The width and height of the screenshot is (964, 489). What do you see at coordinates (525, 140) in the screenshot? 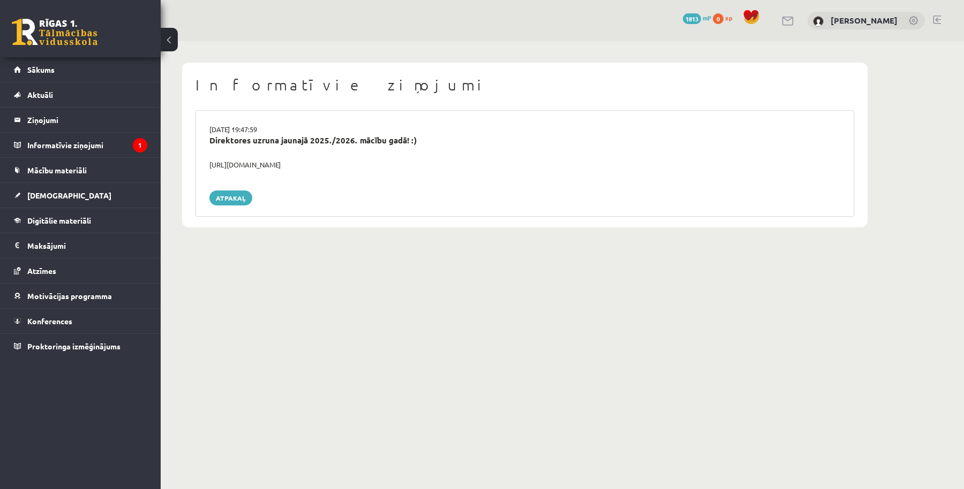
I see `div: Direktores uzruna jaunajā 2025./2026. mācību gadā! :)` at bounding box center [525, 140].